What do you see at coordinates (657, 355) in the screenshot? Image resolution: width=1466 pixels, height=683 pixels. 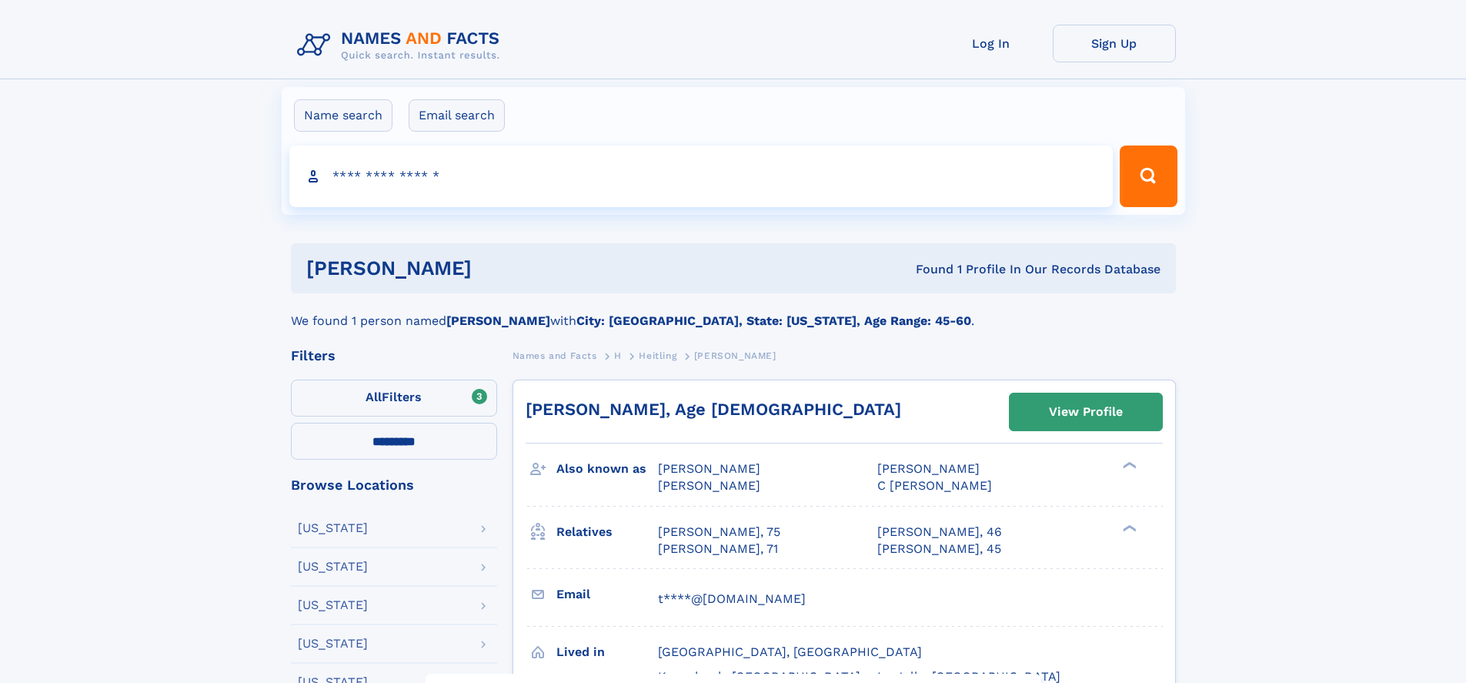 I see `a: Heitling` at bounding box center [657, 355].